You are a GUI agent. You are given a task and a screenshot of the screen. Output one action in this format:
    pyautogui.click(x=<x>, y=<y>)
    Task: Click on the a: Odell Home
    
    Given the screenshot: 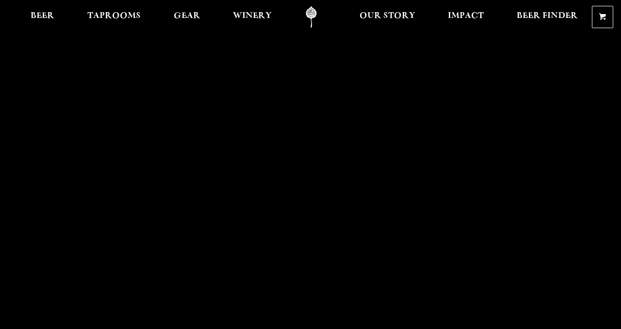 What is the action you would take?
    pyautogui.click(x=311, y=17)
    